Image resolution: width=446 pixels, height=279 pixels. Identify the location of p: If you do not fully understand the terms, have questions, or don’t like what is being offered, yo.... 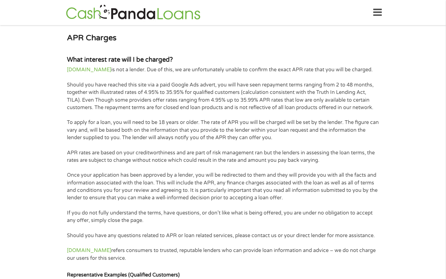
(223, 216).